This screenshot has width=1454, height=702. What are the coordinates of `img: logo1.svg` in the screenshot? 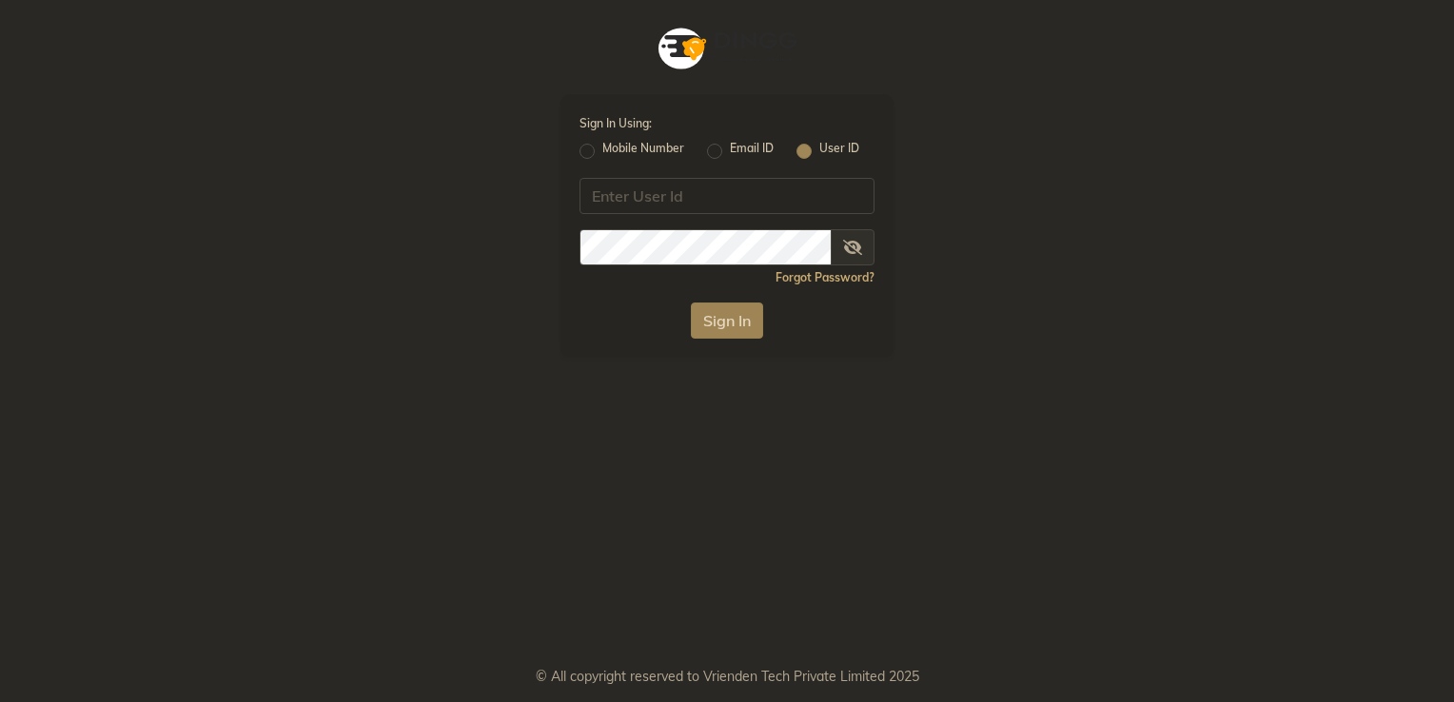 It's located at (727, 47).